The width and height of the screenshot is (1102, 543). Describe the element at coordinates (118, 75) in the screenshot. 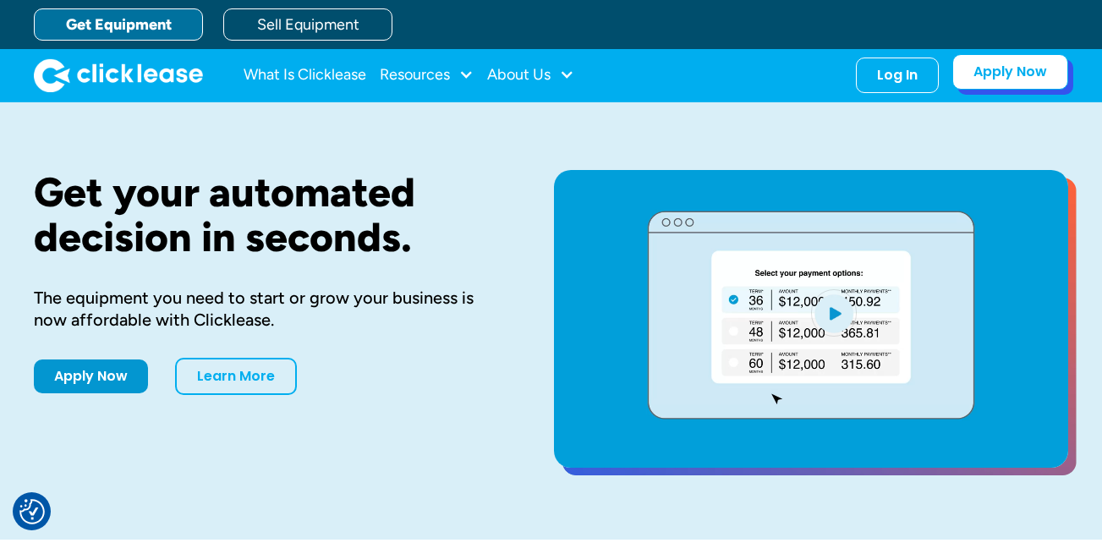

I see `img: Clicklease logo` at that location.